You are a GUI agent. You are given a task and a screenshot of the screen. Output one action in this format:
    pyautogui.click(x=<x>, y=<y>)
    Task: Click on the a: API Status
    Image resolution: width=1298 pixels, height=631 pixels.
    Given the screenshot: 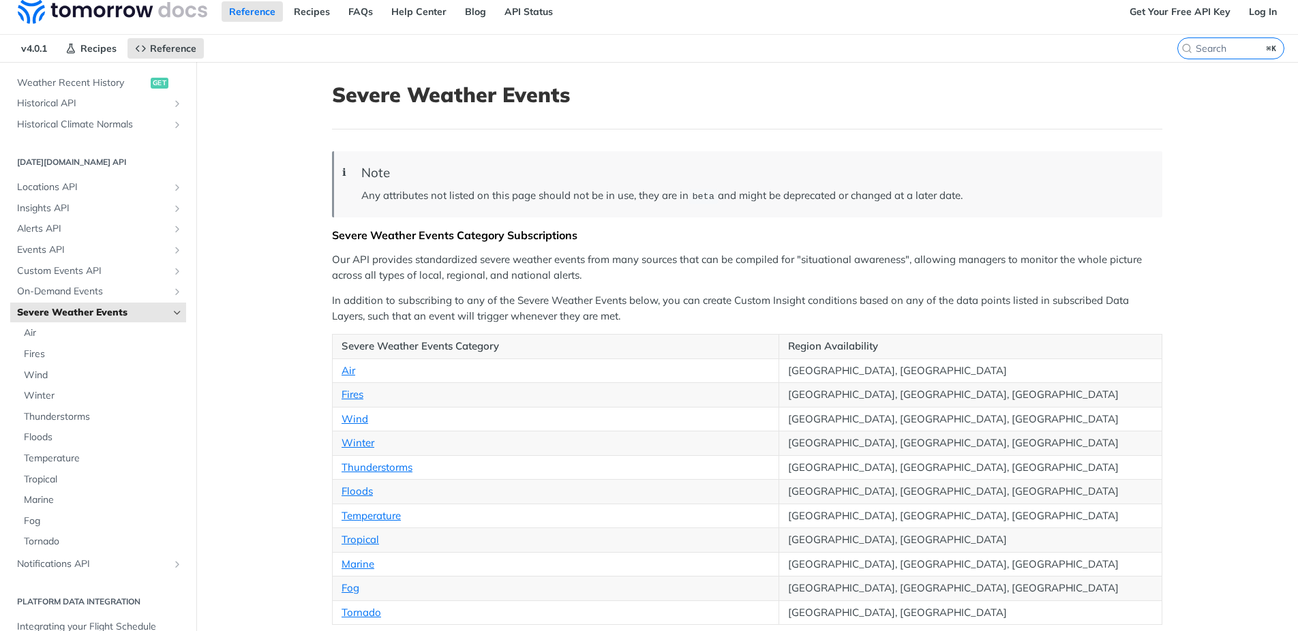 What is the action you would take?
    pyautogui.click(x=528, y=12)
    